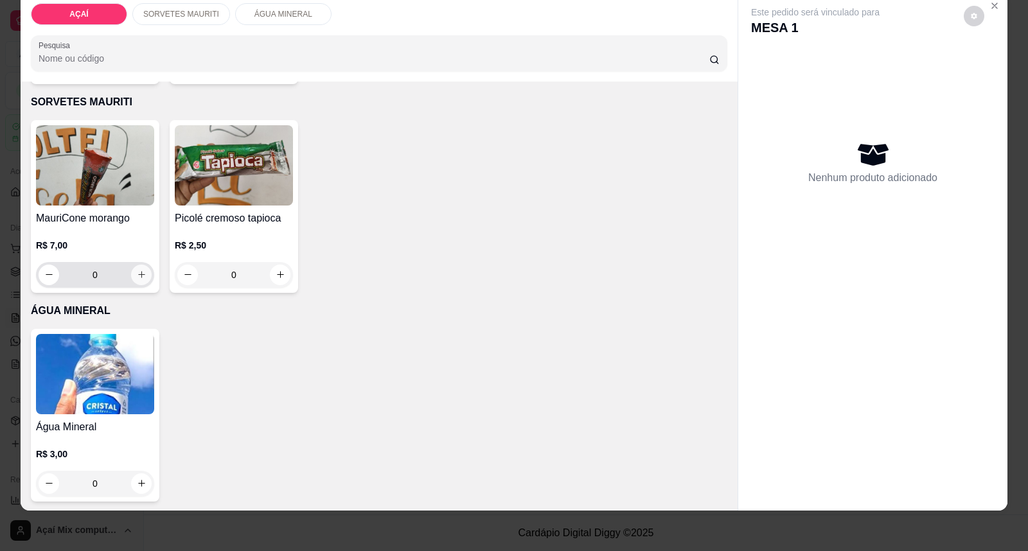 Image resolution: width=1028 pixels, height=551 pixels. What do you see at coordinates (95, 218) in the screenshot?
I see `h4: MauriCone morango` at bounding box center [95, 218].